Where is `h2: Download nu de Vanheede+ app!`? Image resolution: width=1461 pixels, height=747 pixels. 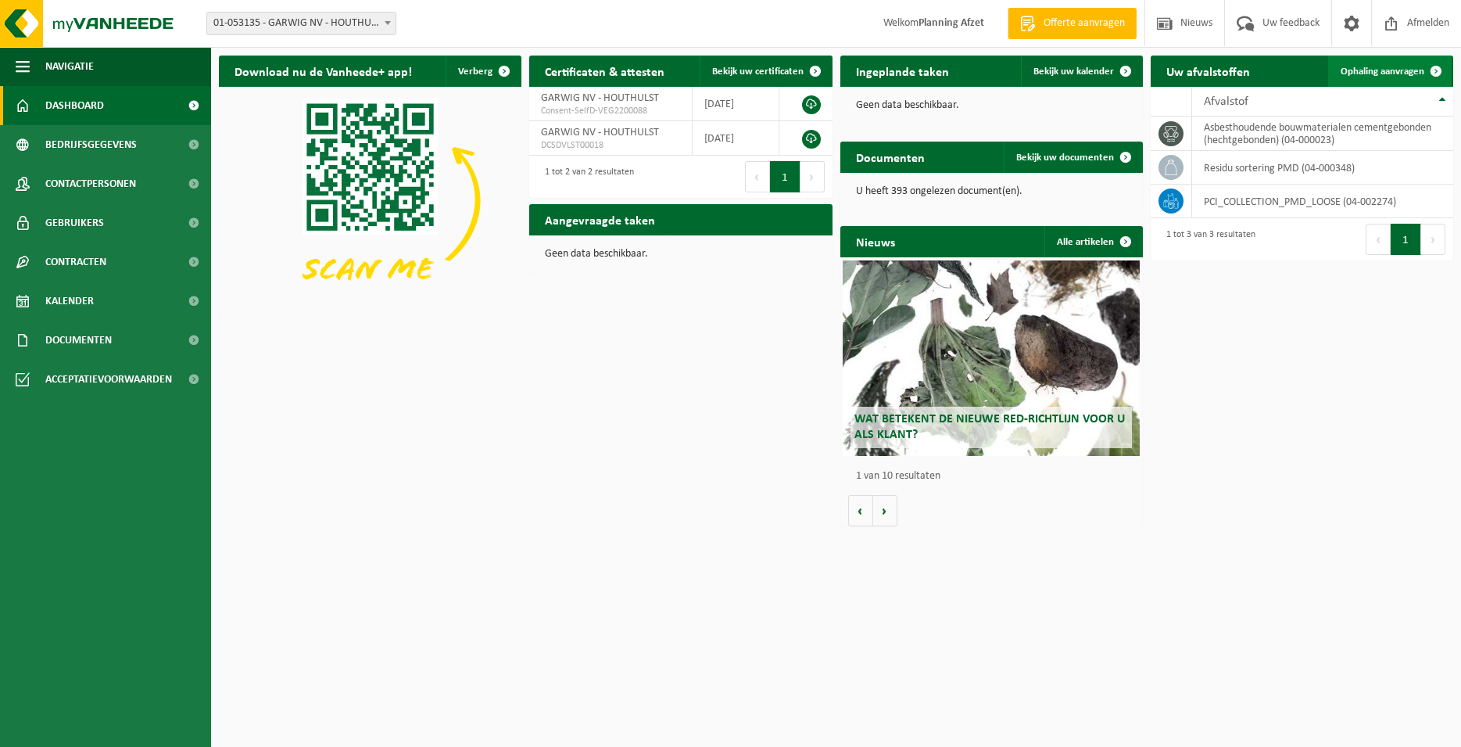 h2: Download nu de Vanheede+ app! is located at coordinates (323, 70).